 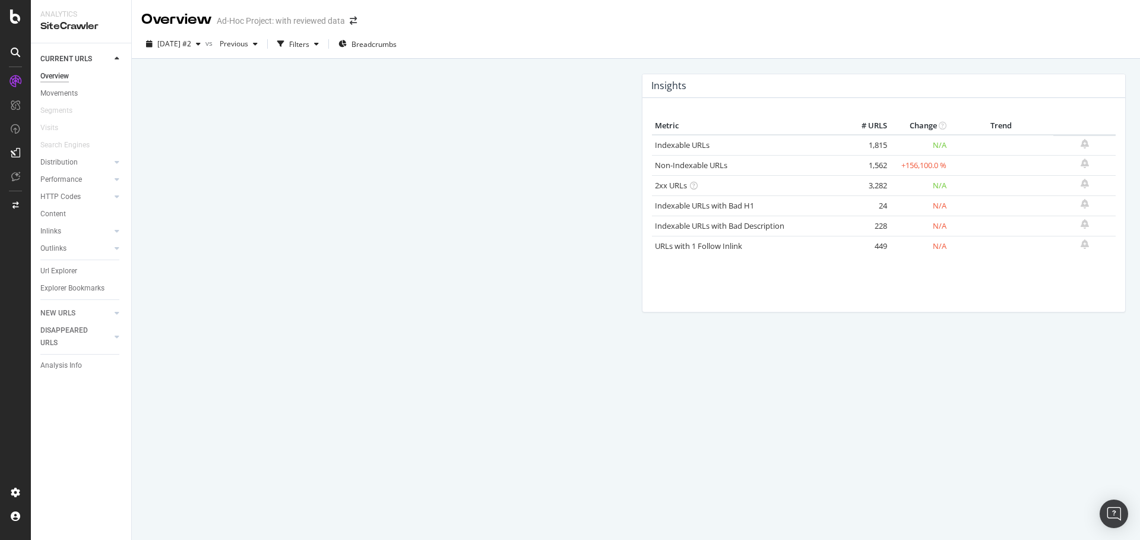 I want to click on a: Indexable URLs with Bad H1, so click(x=704, y=205).